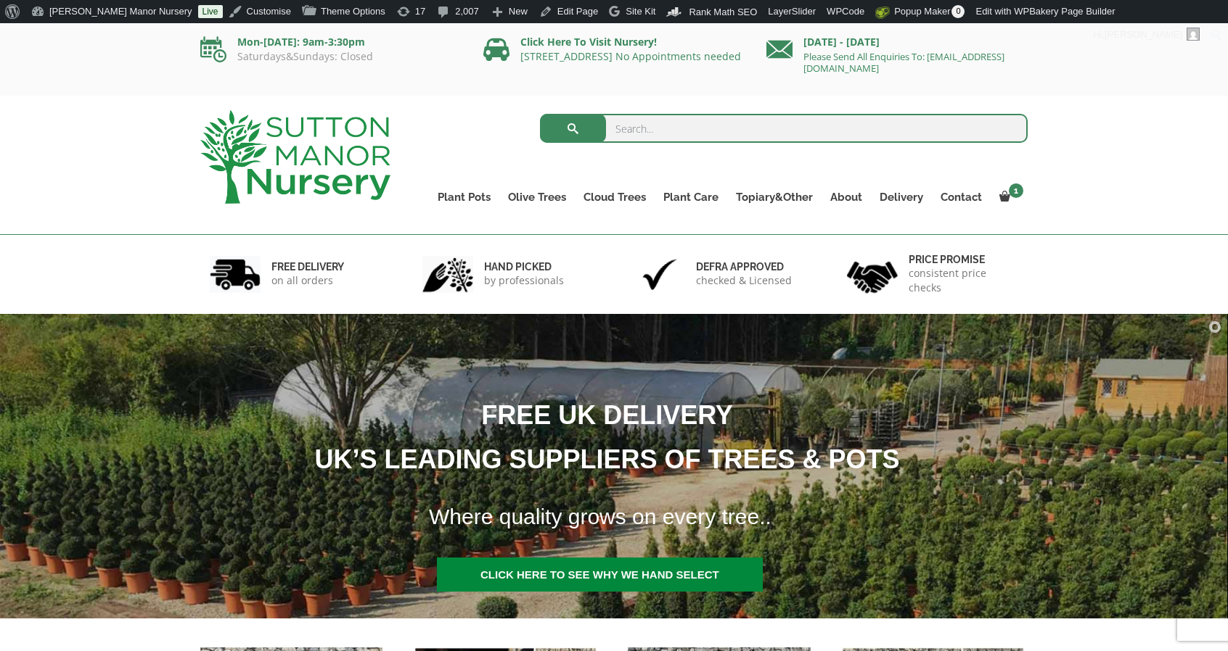 The image size is (1228, 651). I want to click on p: checked & Licensed, so click(744, 281).